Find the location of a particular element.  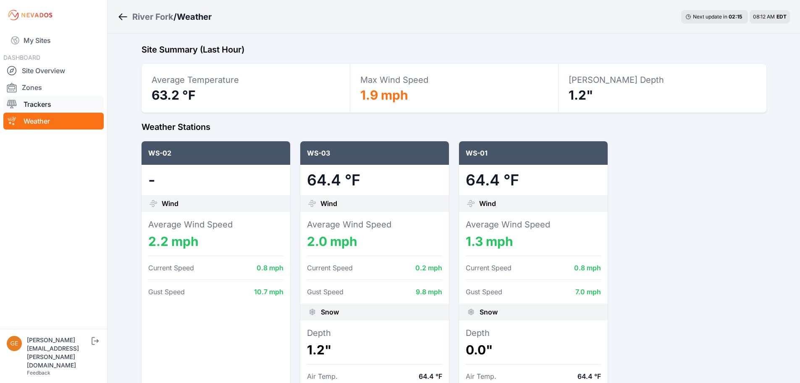

dd: 7.0 mph is located at coordinates (588, 292).